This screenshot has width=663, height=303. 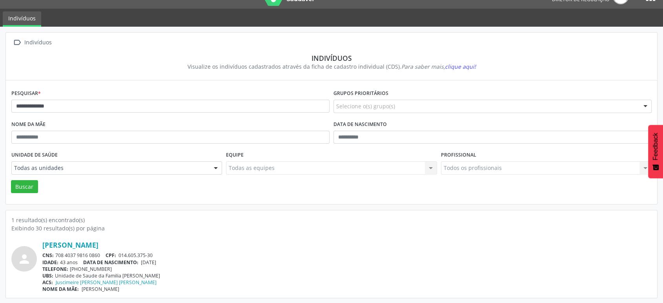 What do you see at coordinates (32, 42) in the screenshot?
I see `a:  Indivíduos` at bounding box center [32, 42].